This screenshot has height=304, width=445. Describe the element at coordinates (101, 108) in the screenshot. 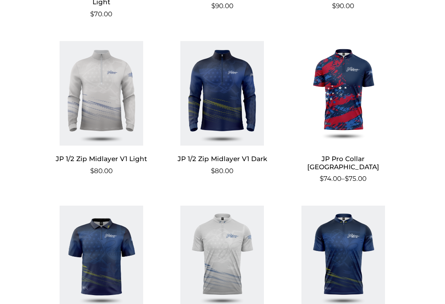

I see `a: JP 1/2 Zip Midlayer V1 Light $80.00` at that location.